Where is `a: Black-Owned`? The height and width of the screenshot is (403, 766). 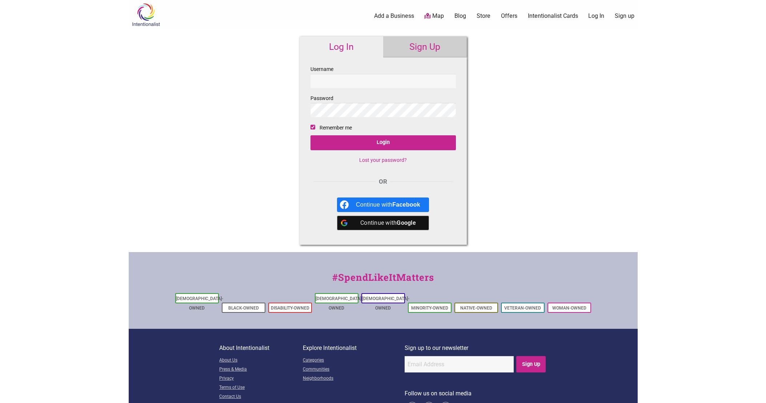 a: Black-Owned is located at coordinates (244, 308).